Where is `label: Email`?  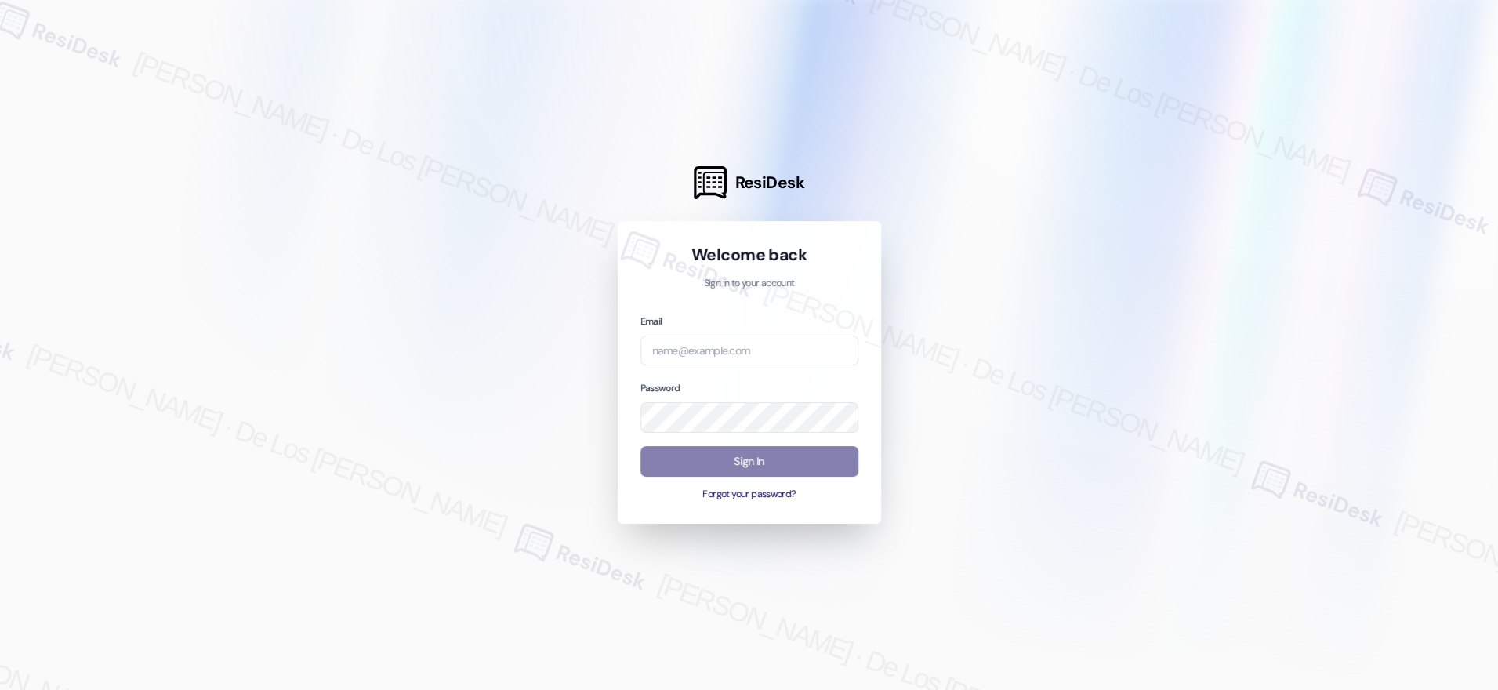 label: Email is located at coordinates (652, 321).